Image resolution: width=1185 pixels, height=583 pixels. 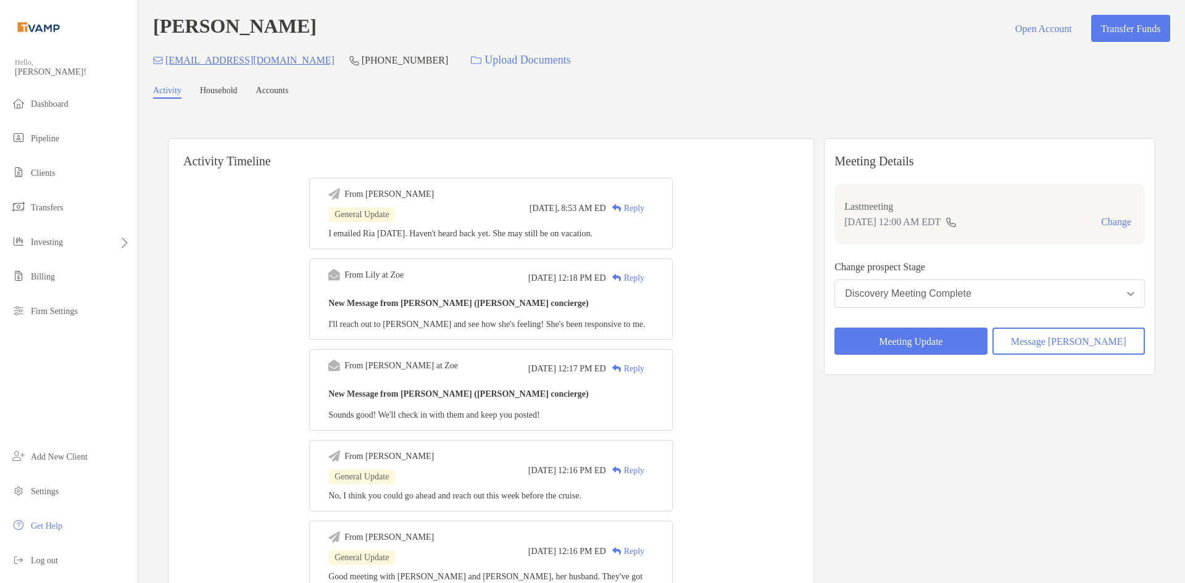 What do you see at coordinates (38, 27) in the screenshot?
I see `img: Zoe Logo` at bounding box center [38, 27].